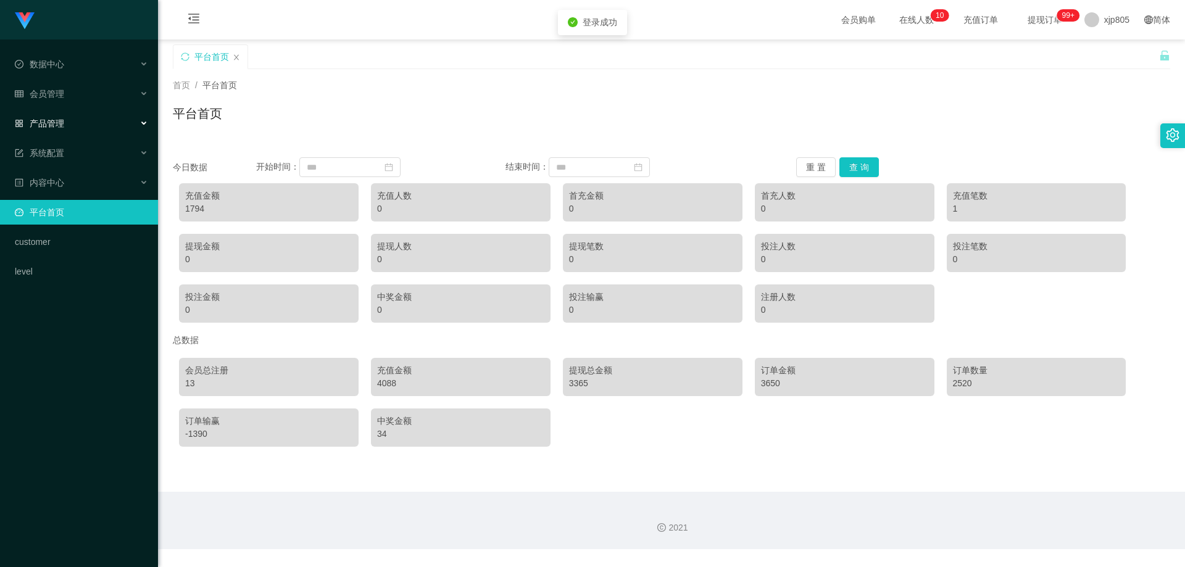 This screenshot has height=567, width=1185. Describe the element at coordinates (653, 297) in the screenshot. I see `div: 投注输赢` at that location.